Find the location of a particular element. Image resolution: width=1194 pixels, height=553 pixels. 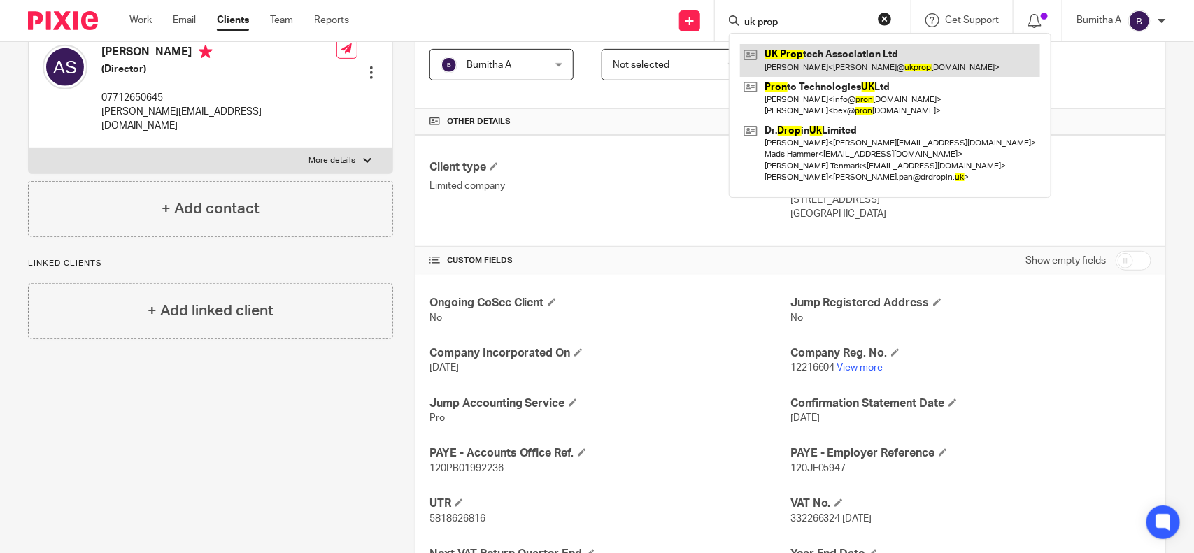

button: Clear is located at coordinates (885, 19).